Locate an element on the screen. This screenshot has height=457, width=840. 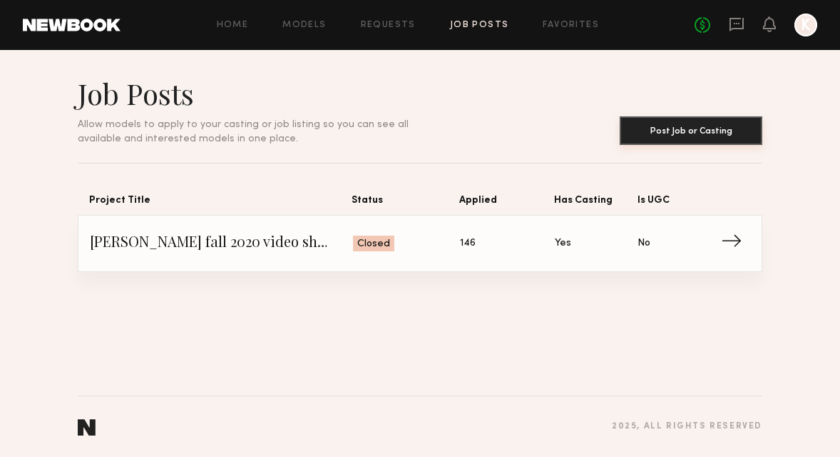
span: Project Title is located at coordinates (220, 203).